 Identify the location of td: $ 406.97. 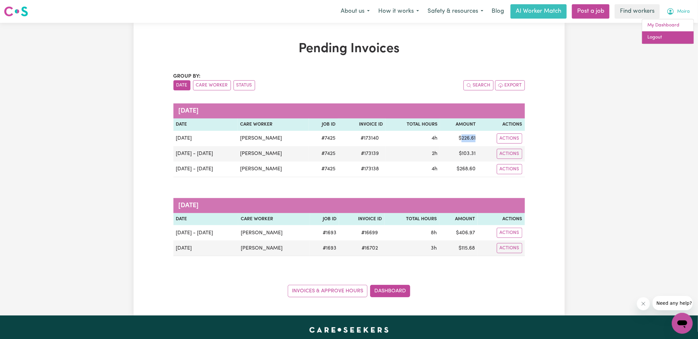
(459, 233).